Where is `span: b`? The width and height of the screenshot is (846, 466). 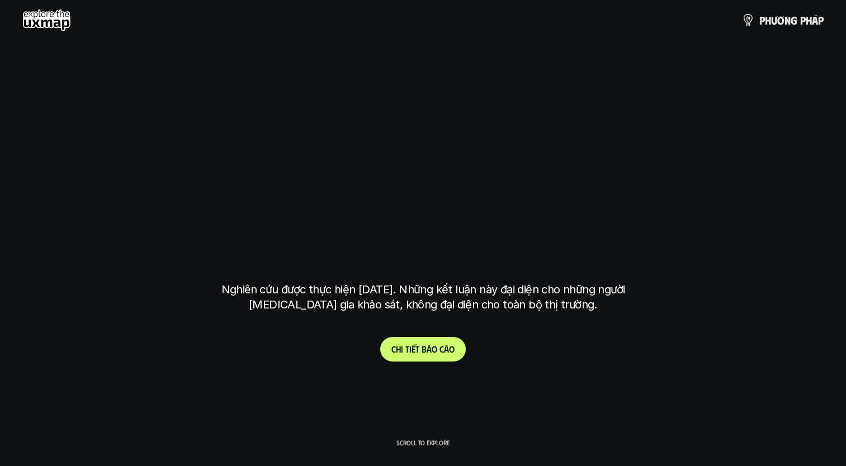 span: b is located at coordinates (424, 349).